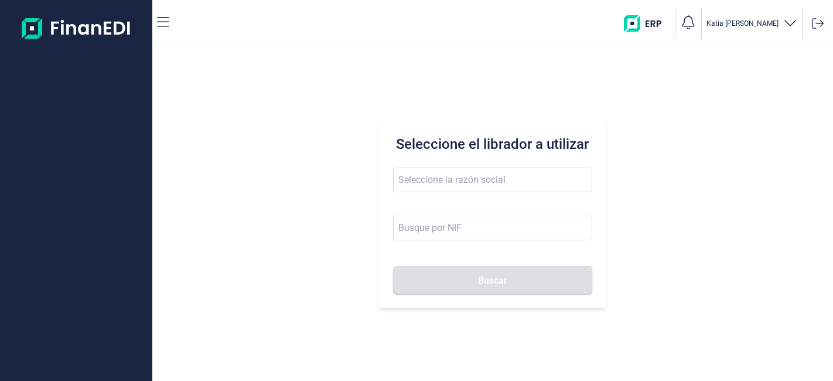  I want to click on h3: Seleccione el librador a utilizar, so click(492, 144).